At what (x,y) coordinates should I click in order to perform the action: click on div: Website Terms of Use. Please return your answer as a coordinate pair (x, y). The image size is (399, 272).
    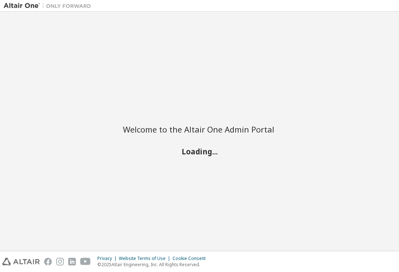
    Looking at the image, I should click on (145, 259).